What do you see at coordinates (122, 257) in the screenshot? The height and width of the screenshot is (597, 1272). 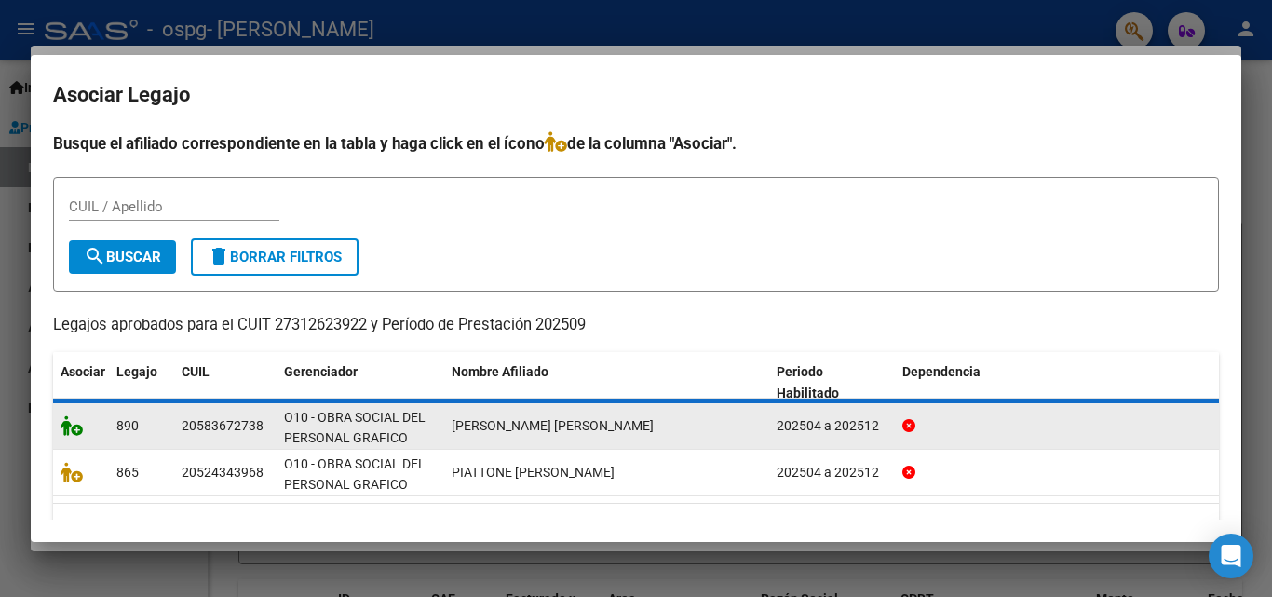 I see `span: Buscar` at bounding box center [122, 257].